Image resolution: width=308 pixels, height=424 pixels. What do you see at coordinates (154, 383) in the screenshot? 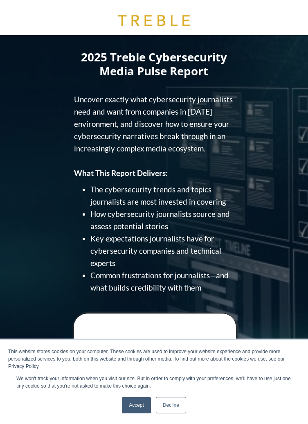
I see `p: We won't track your information when you visit our site. But in order to comply with your prefere...` at bounding box center [154, 383].